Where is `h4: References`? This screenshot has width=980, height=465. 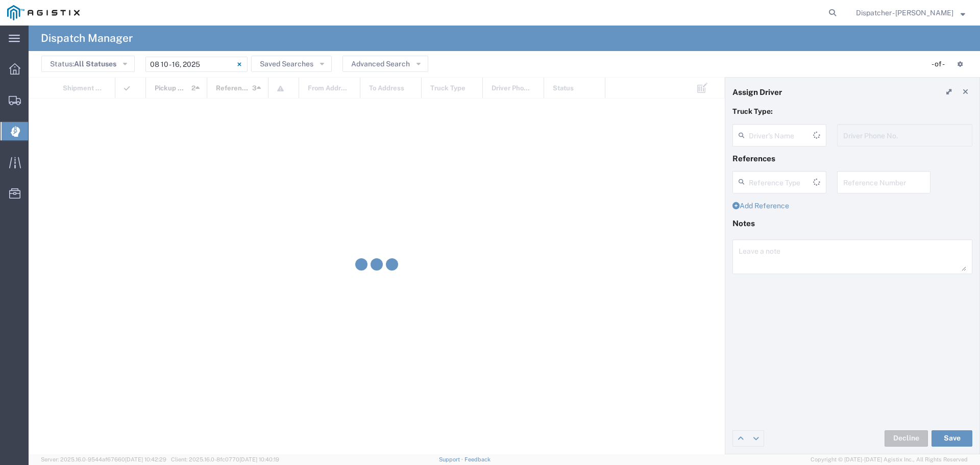
h4: References is located at coordinates (853, 158).